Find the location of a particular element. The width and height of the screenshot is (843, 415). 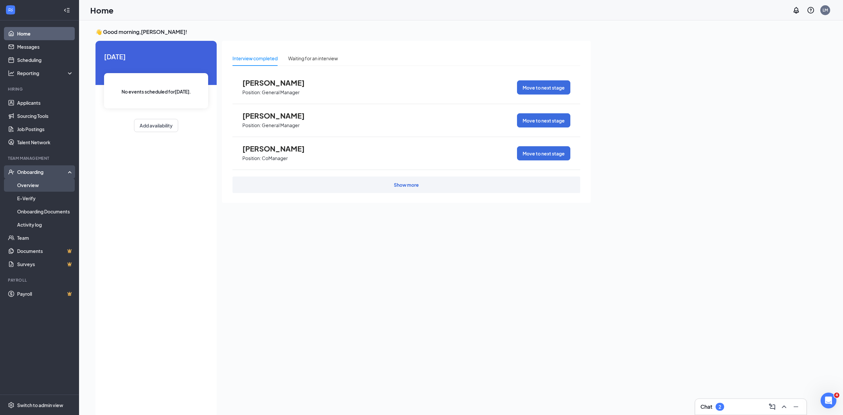

div: Show more is located at coordinates (406, 185).